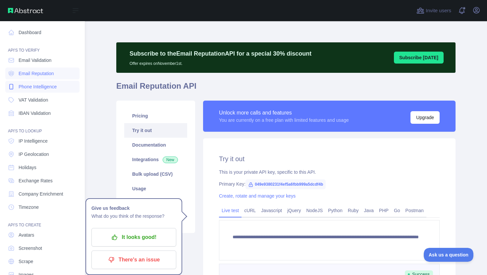 The width and height of the screenshot is (487, 275). Describe the element at coordinates (329, 159) in the screenshot. I see `h2: Try it out` at that location.